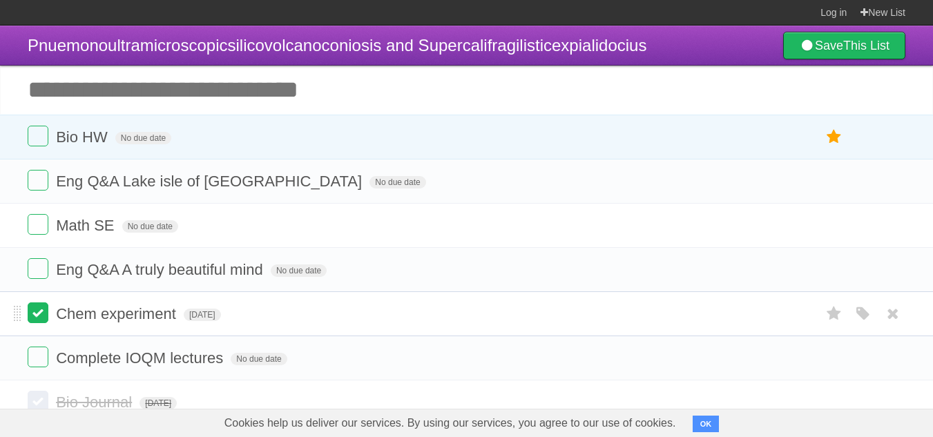  I want to click on button: OK, so click(706, 424).